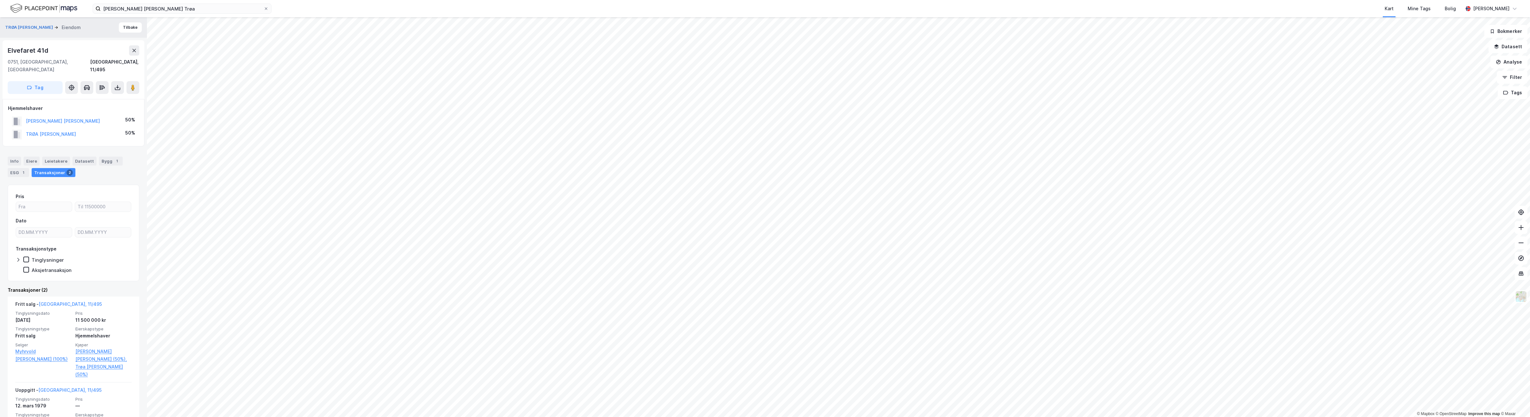  What do you see at coordinates (48, 260) in the screenshot?
I see `div: Tinglysninger` at bounding box center [48, 260].